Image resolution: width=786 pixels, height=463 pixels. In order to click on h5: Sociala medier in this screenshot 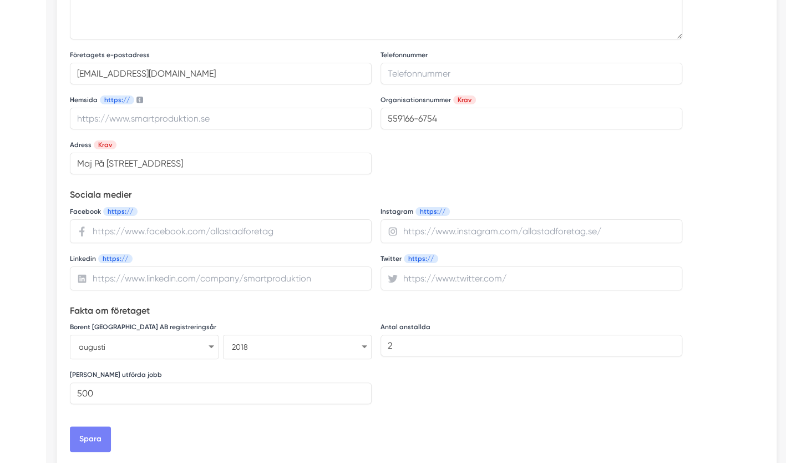, I will do `click(376, 196)`.